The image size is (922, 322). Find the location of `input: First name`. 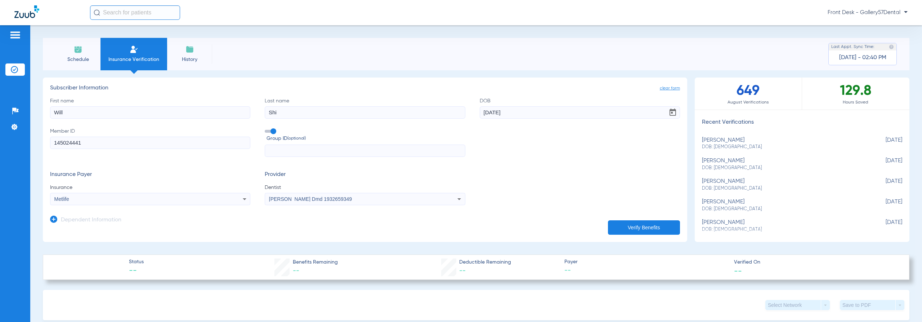

input: First name is located at coordinates (150, 112).